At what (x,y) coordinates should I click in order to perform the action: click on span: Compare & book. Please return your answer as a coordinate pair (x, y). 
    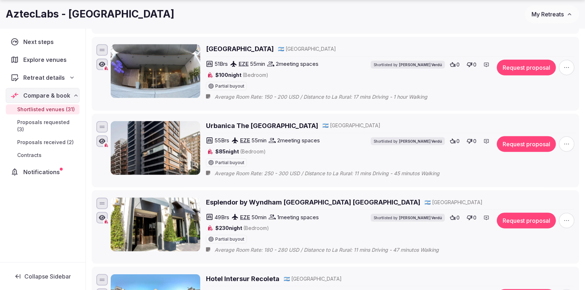
    Looking at the image, I should click on (47, 96).